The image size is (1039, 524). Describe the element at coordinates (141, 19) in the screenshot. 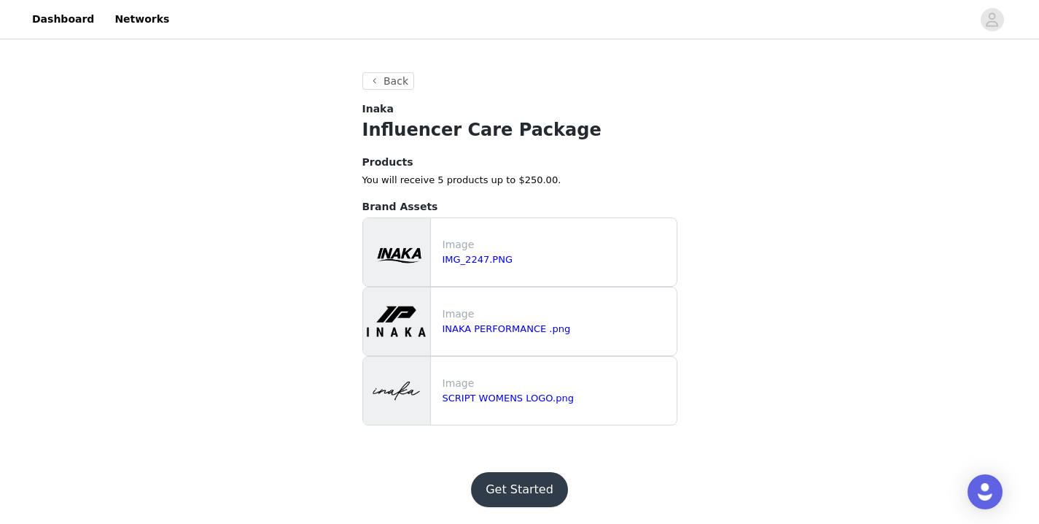

I see `a: Networks` at that location.